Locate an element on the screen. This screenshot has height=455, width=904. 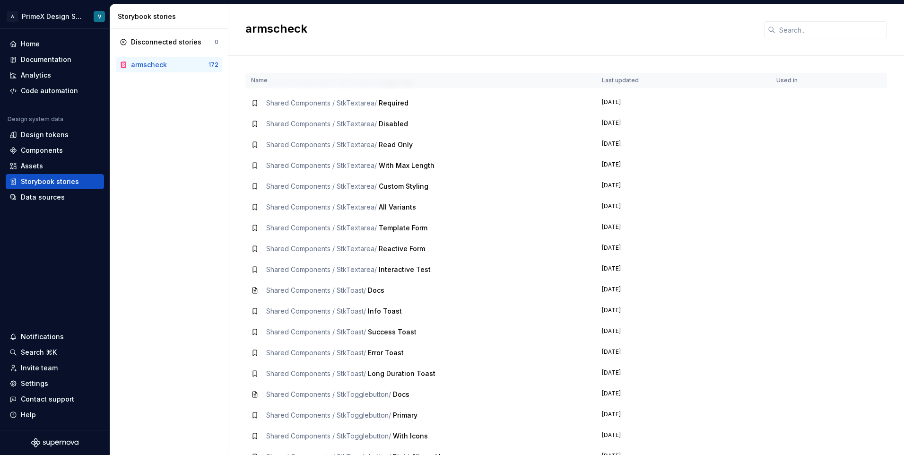
span: Interactive Test is located at coordinates (405, 269).